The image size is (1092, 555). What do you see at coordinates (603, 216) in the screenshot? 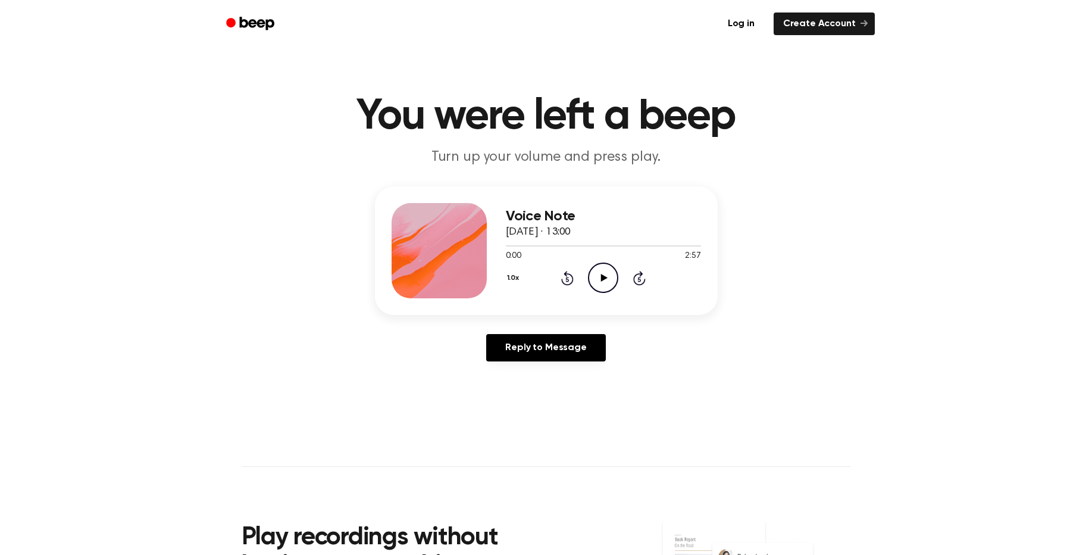
I see `h3: Voice Note` at bounding box center [603, 216].